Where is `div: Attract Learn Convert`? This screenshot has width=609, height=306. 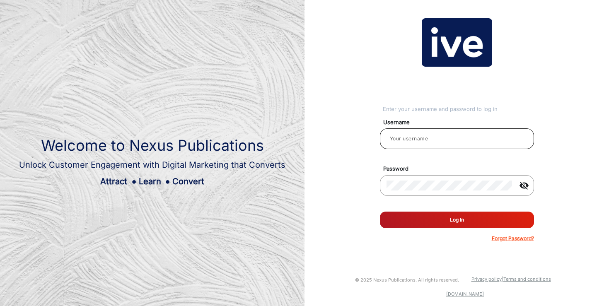
div: Attract Learn Convert is located at coordinates (152, 181).